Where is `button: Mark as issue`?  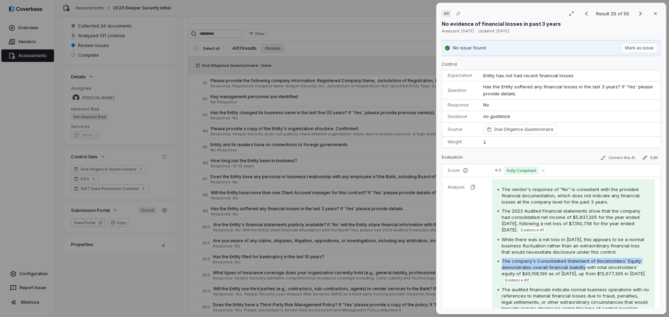
button: Mark as issue is located at coordinates (639, 48).